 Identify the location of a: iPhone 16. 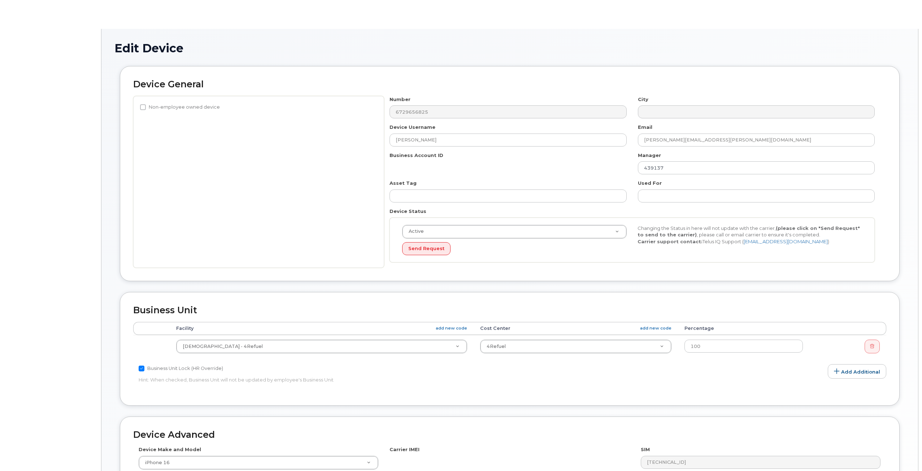
(258, 463).